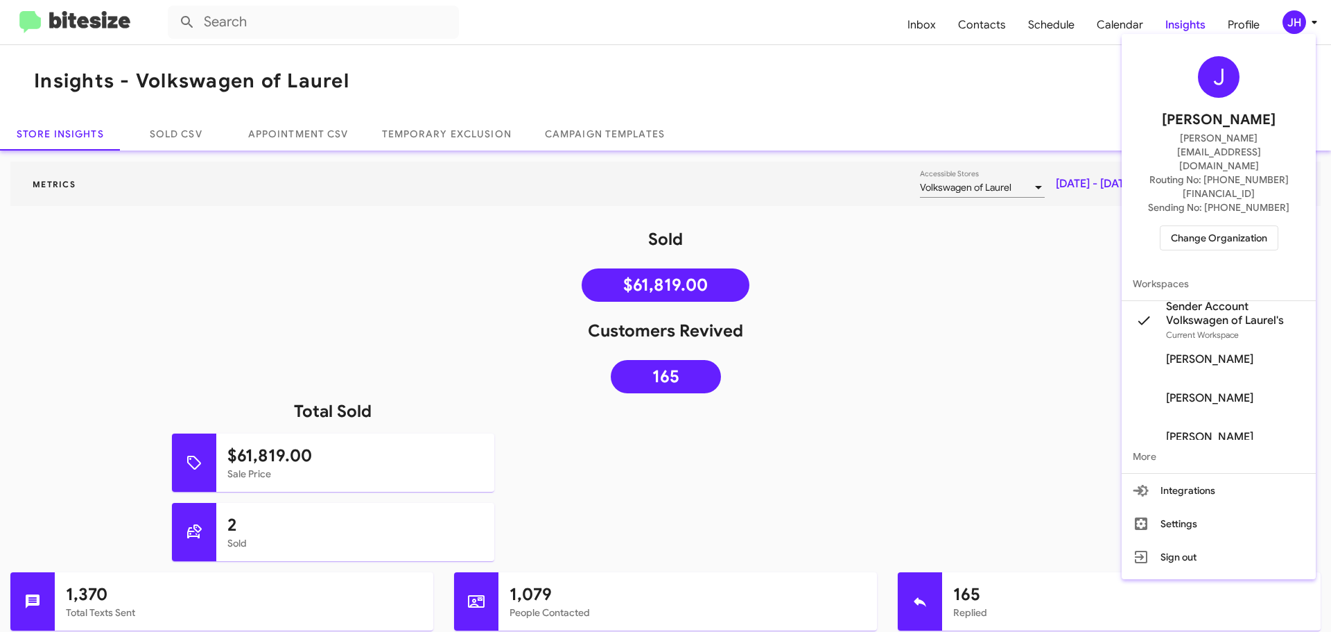  Describe the element at coordinates (1219, 238) in the screenshot. I see `button: Change Organization` at that location.